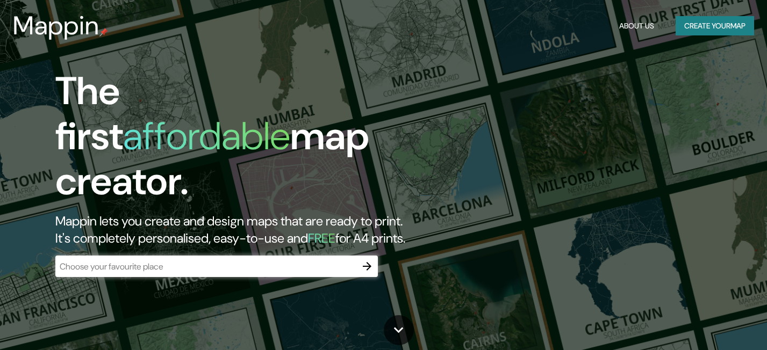 This screenshot has width=767, height=350. Describe the element at coordinates (104, 32) in the screenshot. I see `img: mappin-pin` at that location.